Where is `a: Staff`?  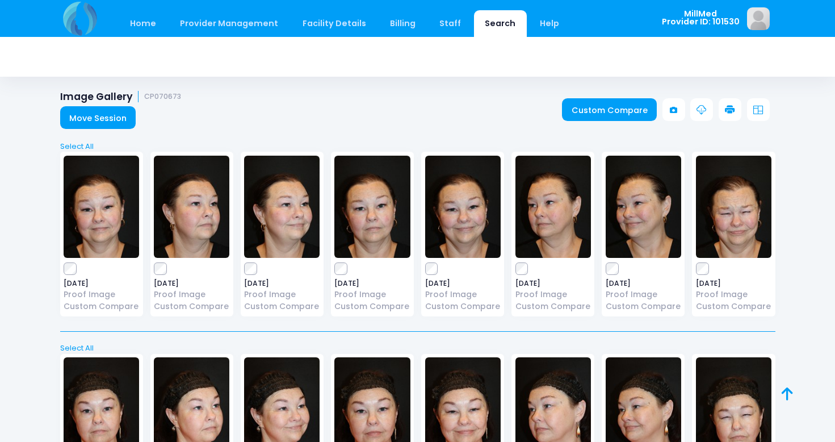
a: Staff is located at coordinates (450, 23).